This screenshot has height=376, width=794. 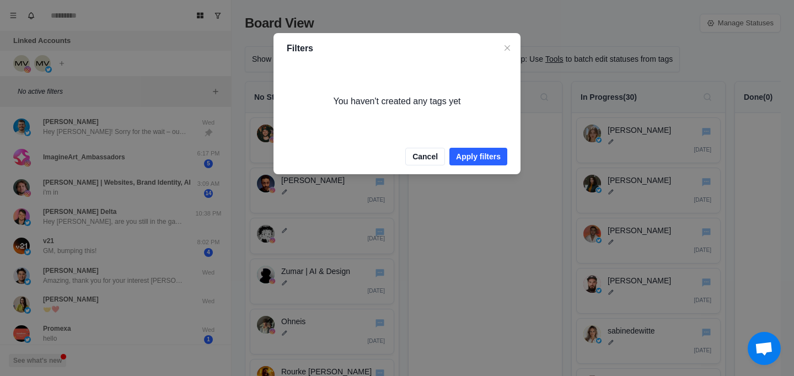 I want to click on p: Filters, so click(x=397, y=49).